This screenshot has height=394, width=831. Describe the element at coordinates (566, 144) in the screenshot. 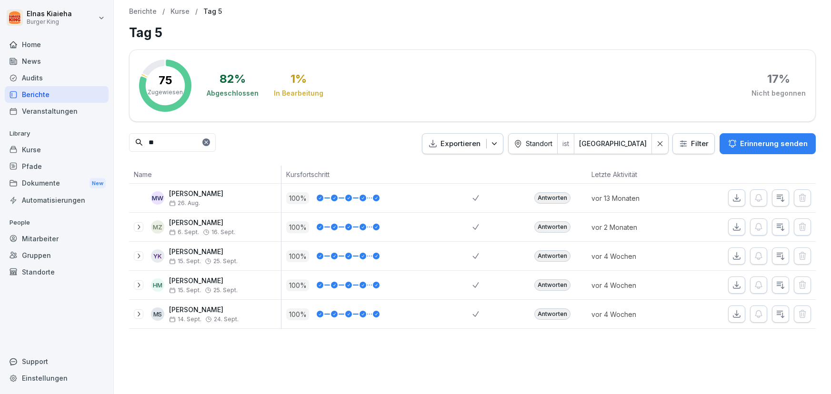

I see `div: ist` at that location.